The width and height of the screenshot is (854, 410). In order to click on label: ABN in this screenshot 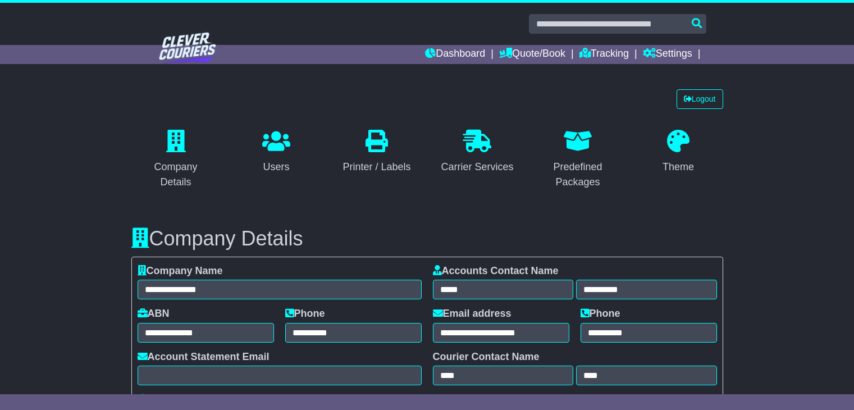, I will do `click(153, 314)`.